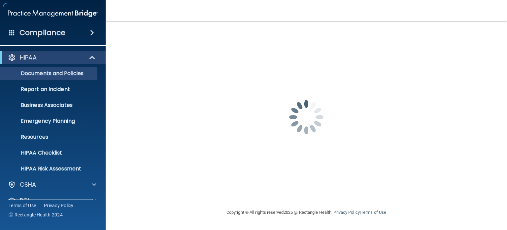 The height and width of the screenshot is (230, 507). What do you see at coordinates (49, 73) in the screenshot?
I see `p: Documents and Policies` at bounding box center [49, 73].